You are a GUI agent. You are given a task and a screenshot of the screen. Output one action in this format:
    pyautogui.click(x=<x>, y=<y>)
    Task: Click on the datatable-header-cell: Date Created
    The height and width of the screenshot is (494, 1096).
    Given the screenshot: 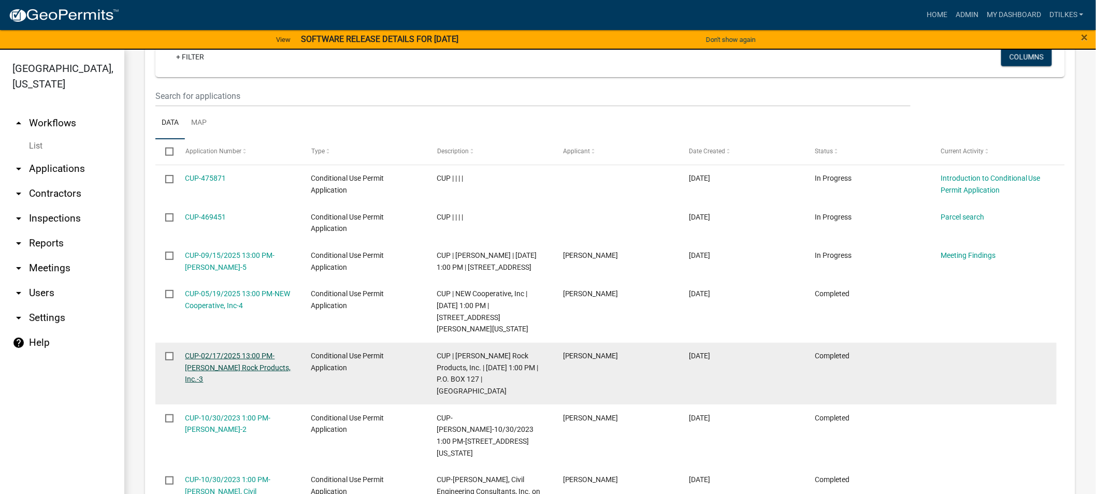 What is the action you would take?
    pyautogui.click(x=741, y=152)
    